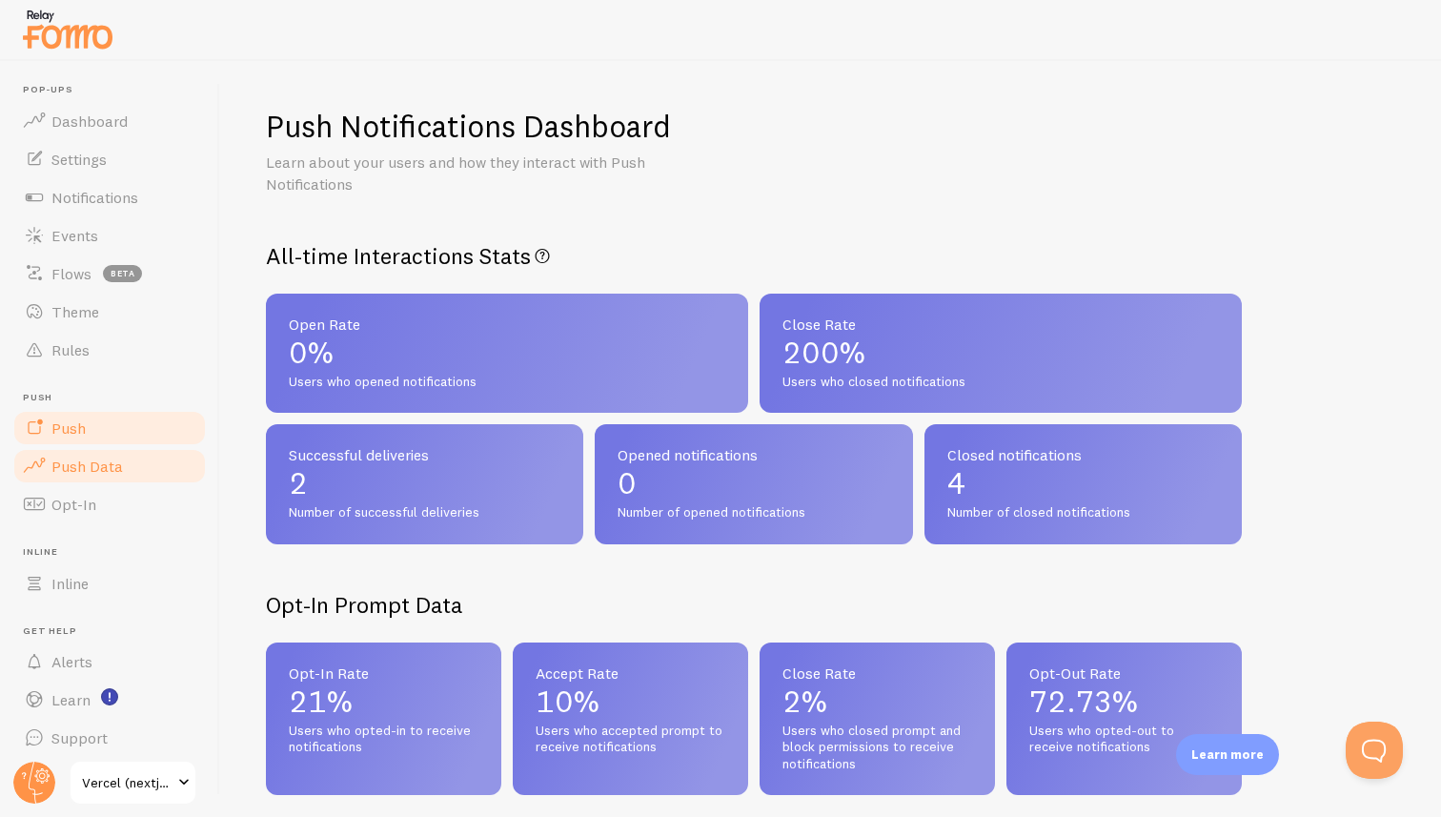 The image size is (1441, 817). What do you see at coordinates (753, 483) in the screenshot?
I see `p: 0` at bounding box center [753, 483].